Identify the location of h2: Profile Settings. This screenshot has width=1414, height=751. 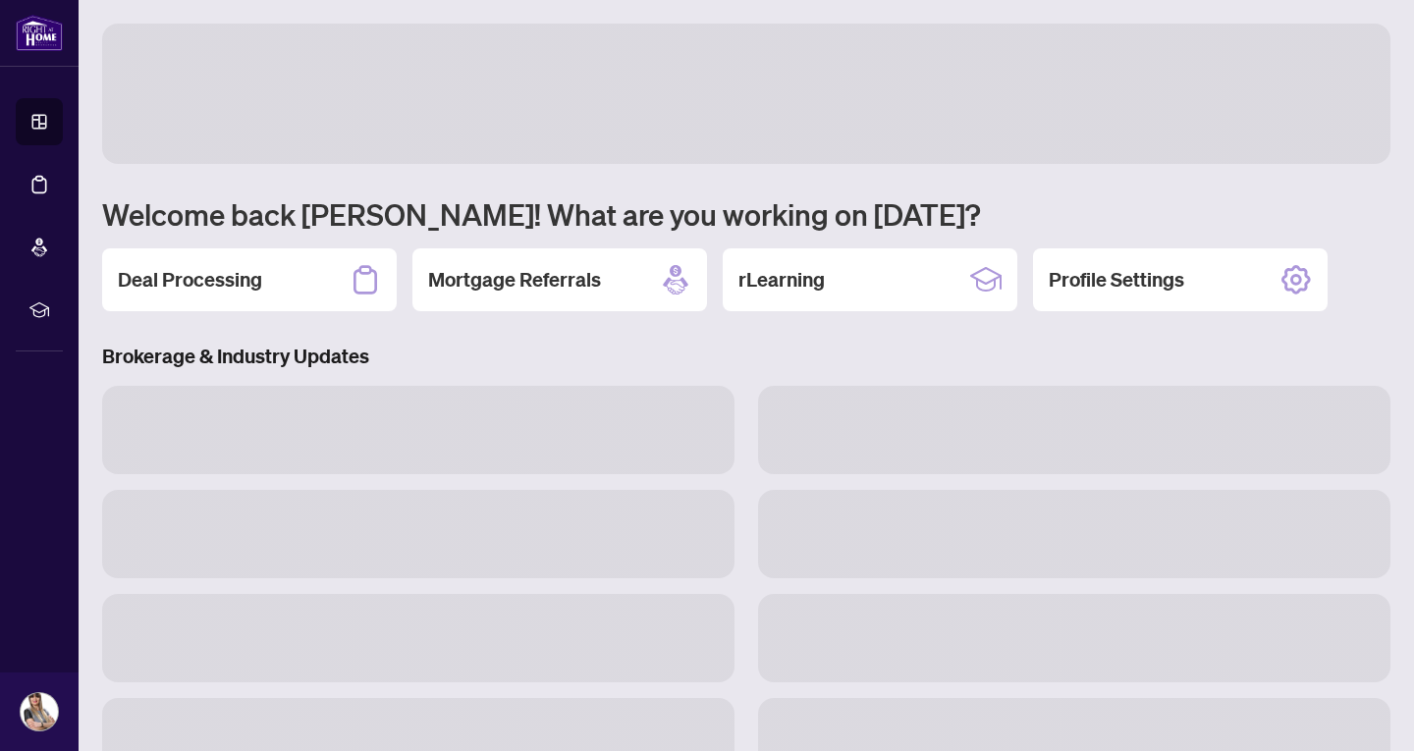
(1116, 280).